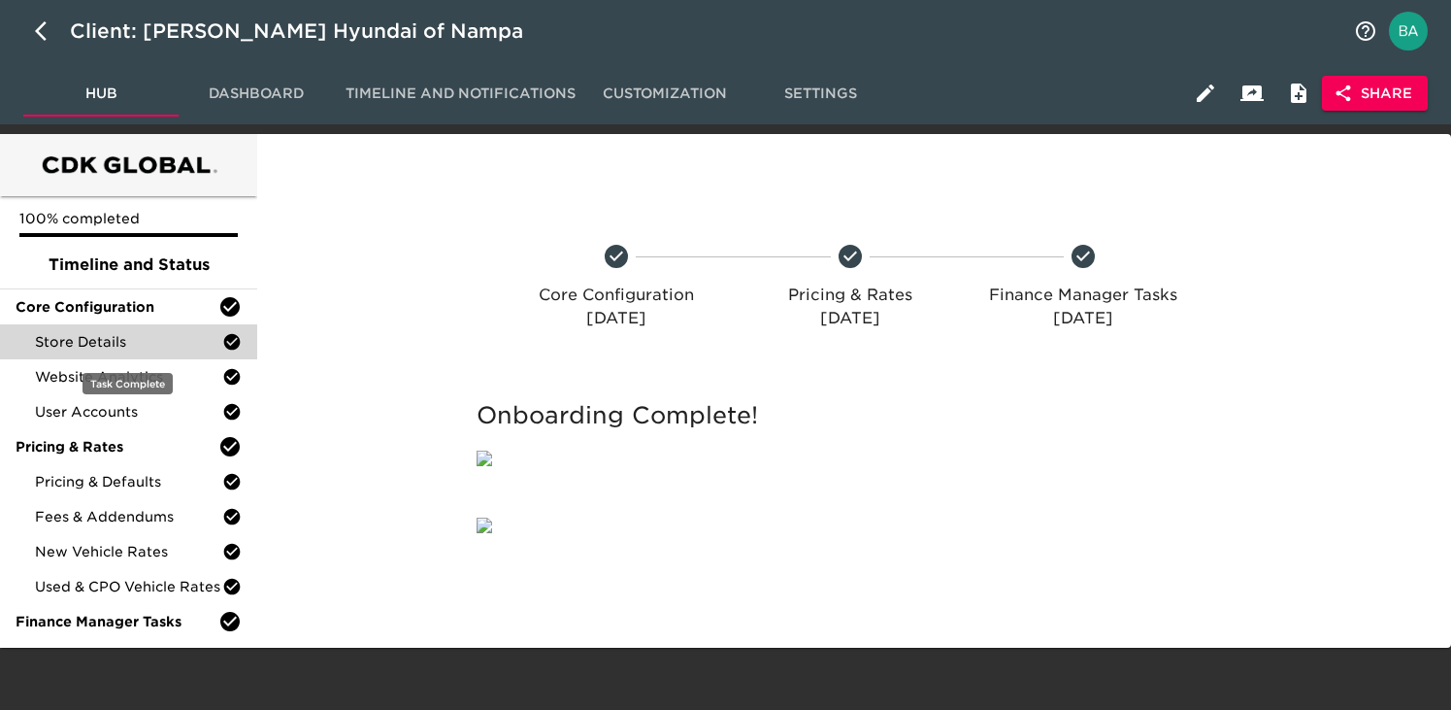 This screenshot has width=1451, height=710. What do you see at coordinates (1375, 93) in the screenshot?
I see `button: Share` at bounding box center [1375, 93].